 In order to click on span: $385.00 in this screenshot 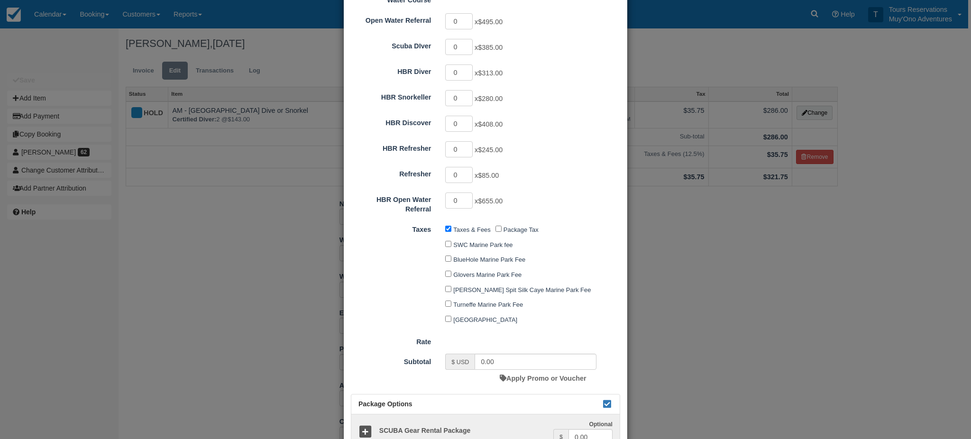, I will do `click(490, 47)`.